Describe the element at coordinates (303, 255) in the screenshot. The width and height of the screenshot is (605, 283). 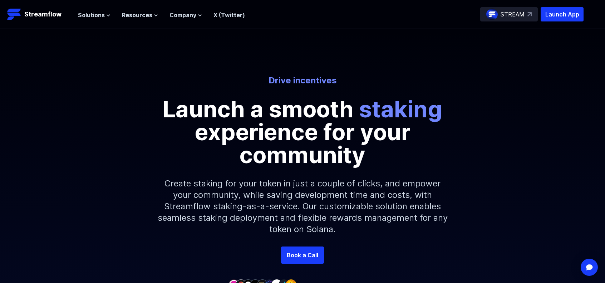
I see `a: Book a Call` at that location.